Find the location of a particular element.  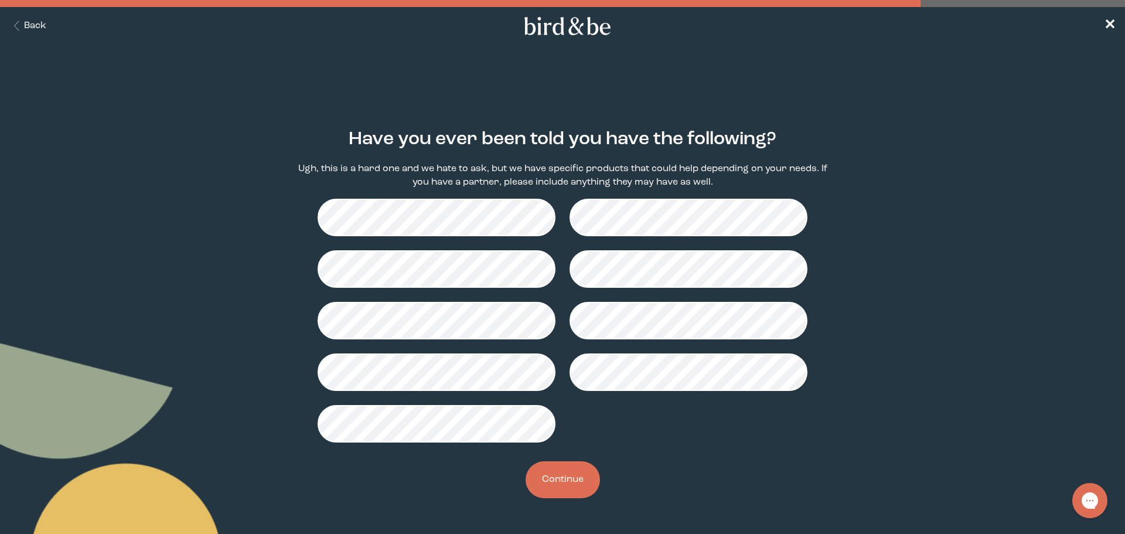

button: Continue is located at coordinates (563, 479).